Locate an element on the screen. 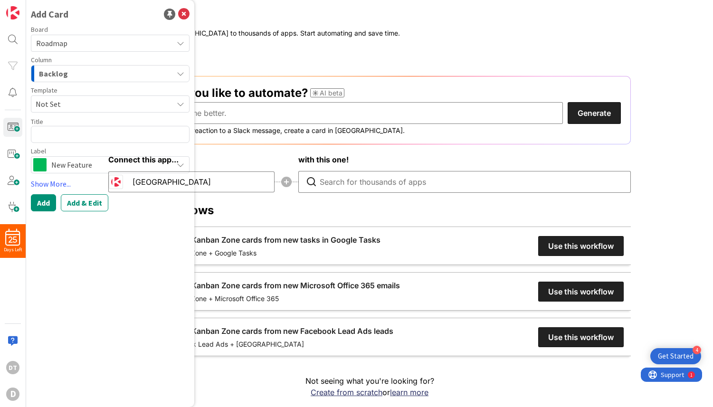 This screenshot has width=713, height=407. button: Add & Edit is located at coordinates (85, 203).